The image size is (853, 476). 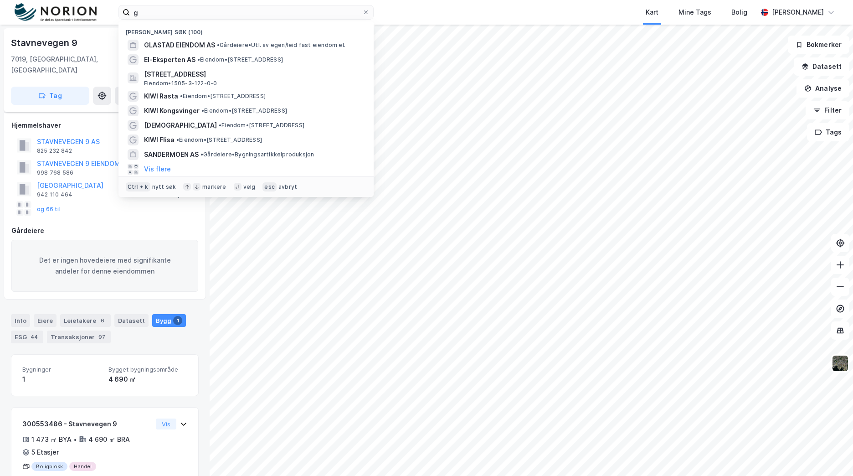 What do you see at coordinates (821, 67) in the screenshot?
I see `button: Datasett` at bounding box center [821, 67].